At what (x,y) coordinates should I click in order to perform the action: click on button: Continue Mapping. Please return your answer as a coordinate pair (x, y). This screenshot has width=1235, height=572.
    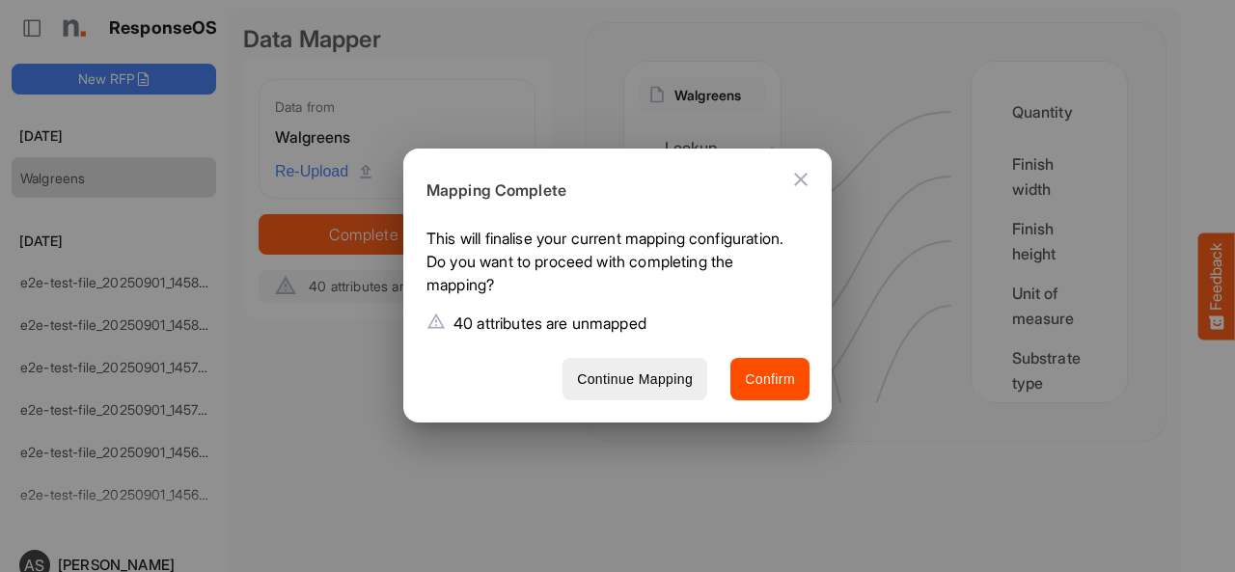
    Looking at the image, I should click on (635, 379).